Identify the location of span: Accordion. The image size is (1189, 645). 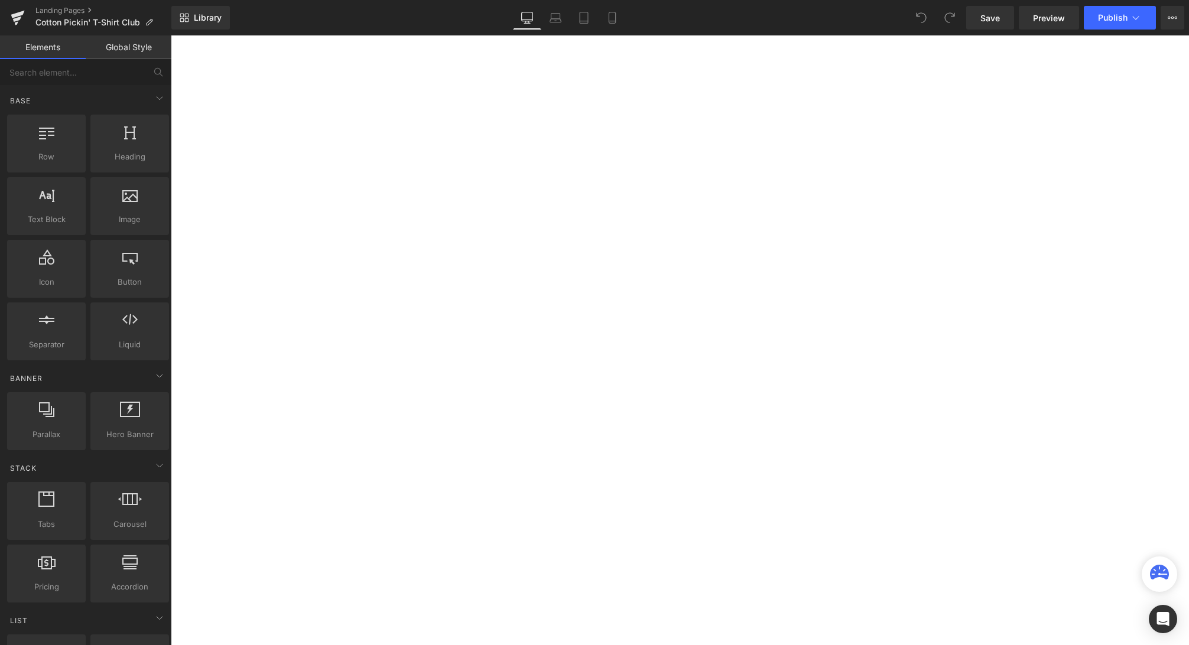
(129, 587).